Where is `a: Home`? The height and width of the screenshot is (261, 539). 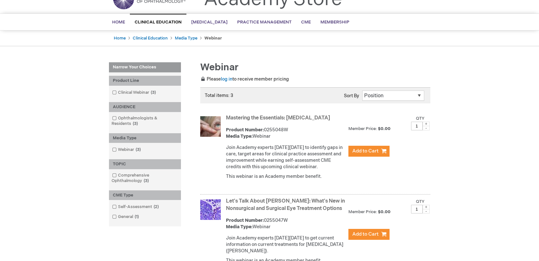
a: Home is located at coordinates (120, 38).